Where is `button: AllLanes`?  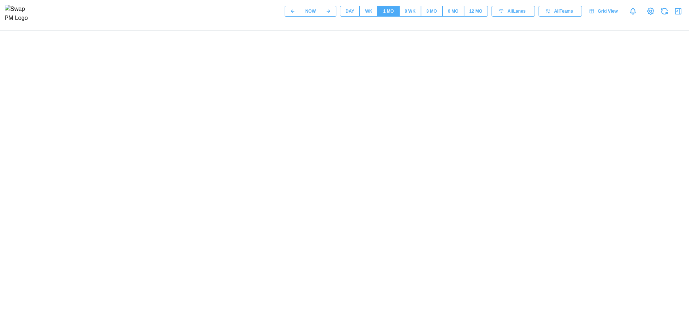 button: AllLanes is located at coordinates (513, 11).